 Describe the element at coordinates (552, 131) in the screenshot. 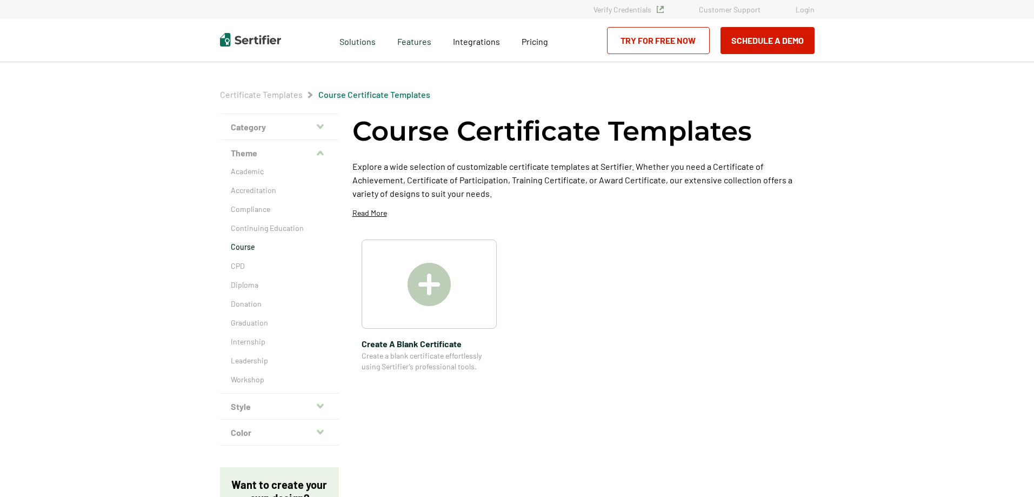

I see `h1: Course Certificate Templates` at that location.